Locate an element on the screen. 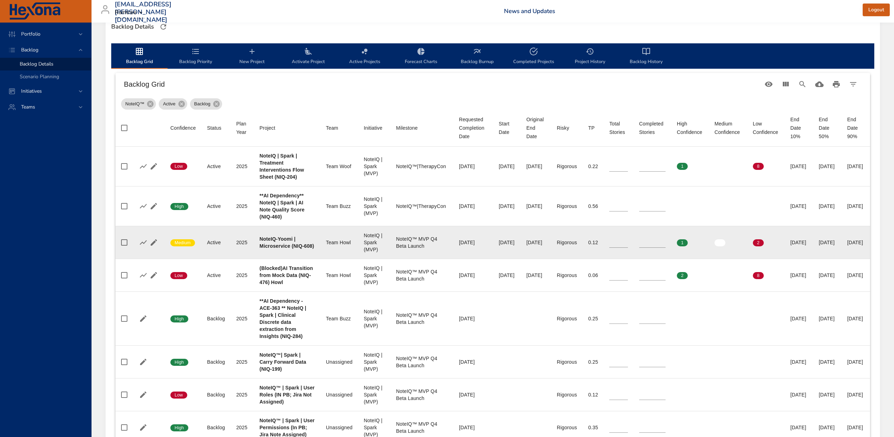 The width and height of the screenshot is (894, 437). b: **AI Dependency - ACE-363 ** NoteIQ | Spark | Clinical Discrete data extraction from Insights (NI... is located at coordinates (283, 318).